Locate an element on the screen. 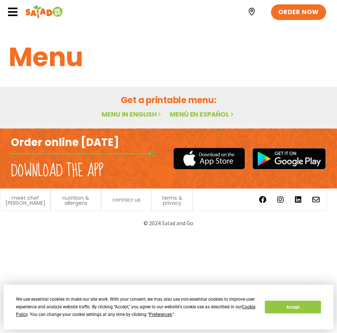 The height and width of the screenshot is (333, 337). img: google_play is located at coordinates (289, 159).